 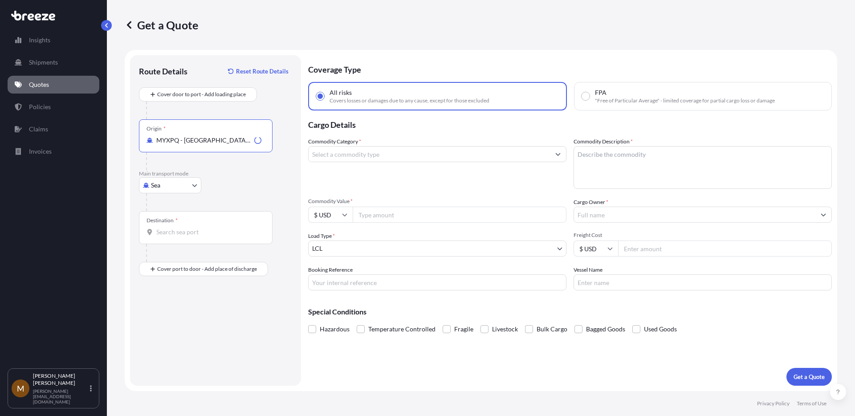 I want to click on span: LCL, so click(x=317, y=249).